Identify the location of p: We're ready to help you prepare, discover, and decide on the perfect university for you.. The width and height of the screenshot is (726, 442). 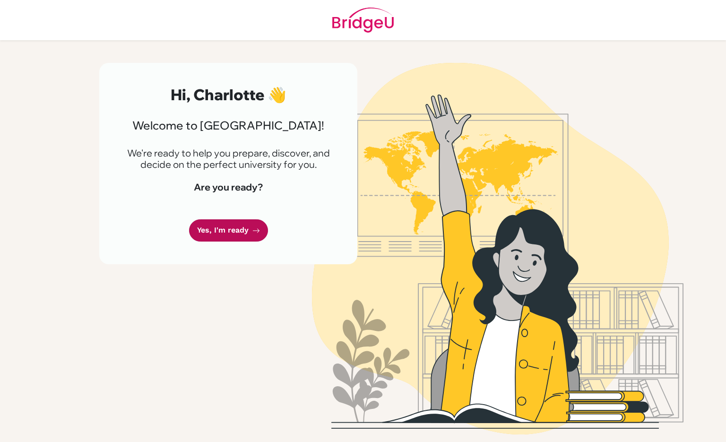
(228, 159).